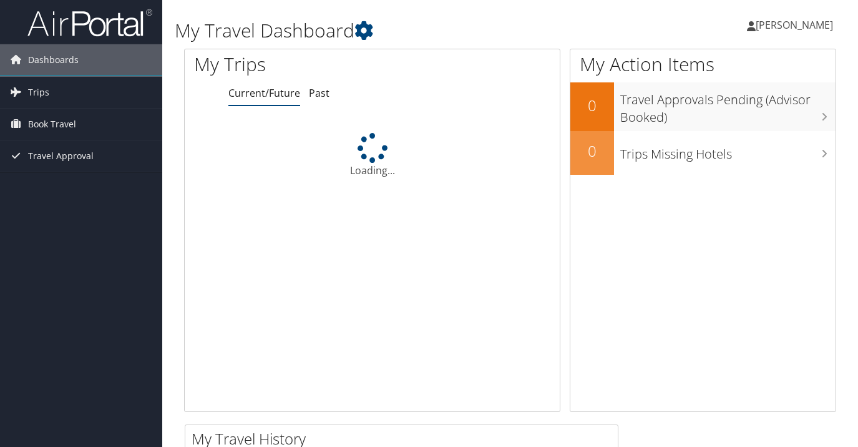 Image resolution: width=858 pixels, height=447 pixels. I want to click on img: airportal-logo.png, so click(90, 22).